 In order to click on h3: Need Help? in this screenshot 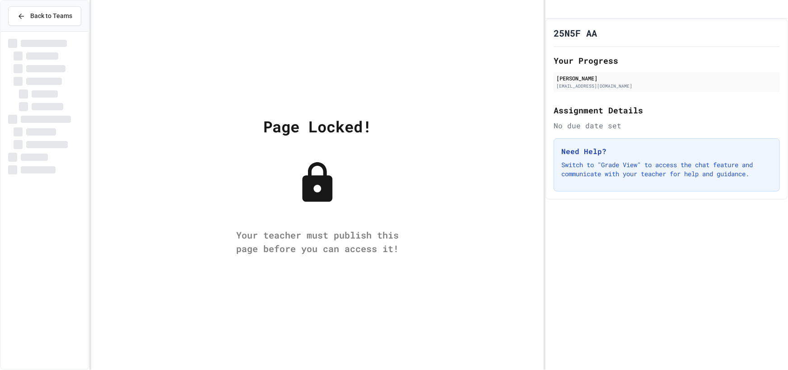, I will do `click(666, 151)`.